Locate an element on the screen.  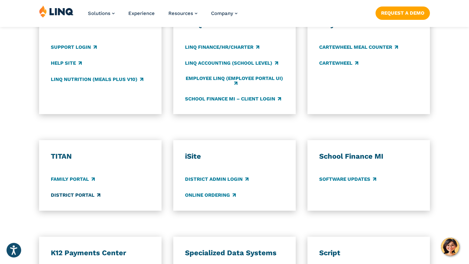
span: Resources is located at coordinates (181, 13).